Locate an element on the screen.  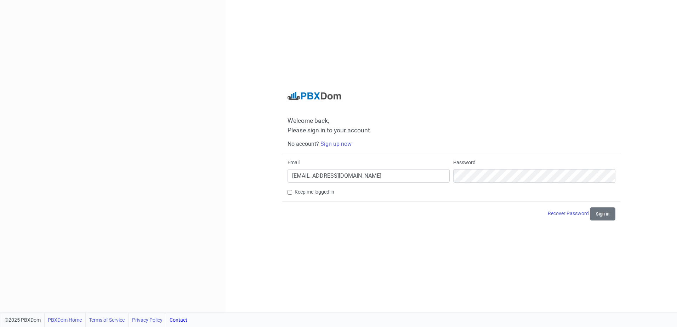
label: Keep me logged in is located at coordinates (314, 192).